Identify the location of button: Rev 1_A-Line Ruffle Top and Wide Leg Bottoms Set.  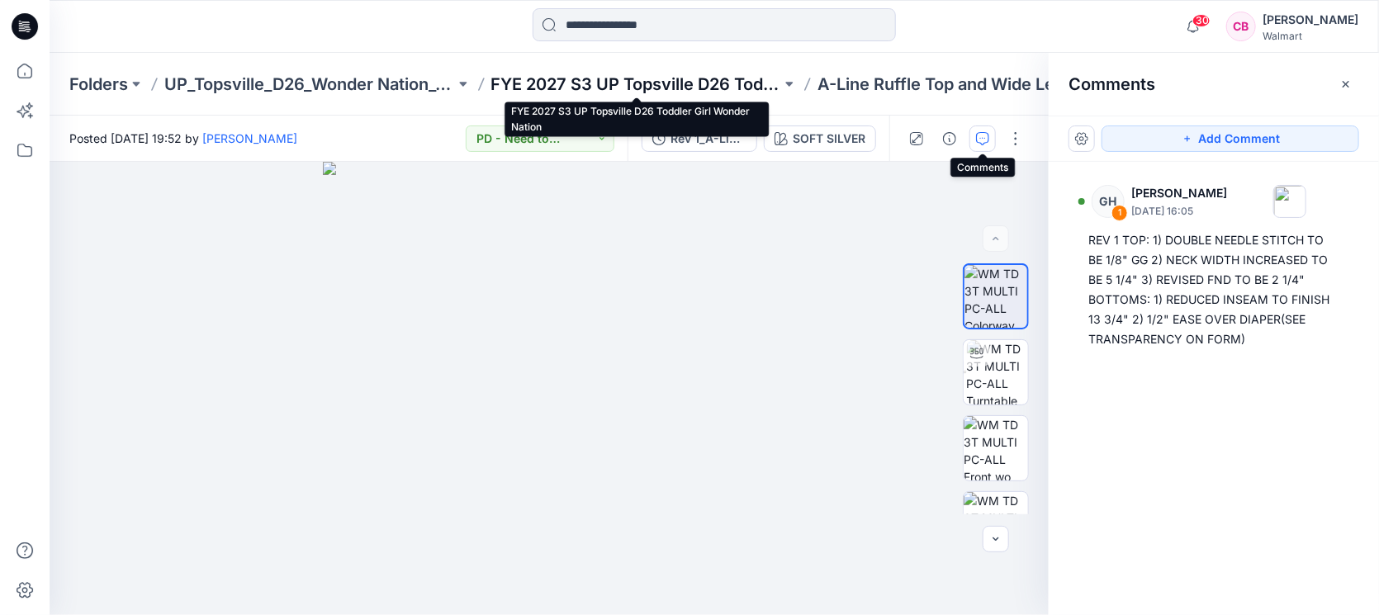
(699, 139).